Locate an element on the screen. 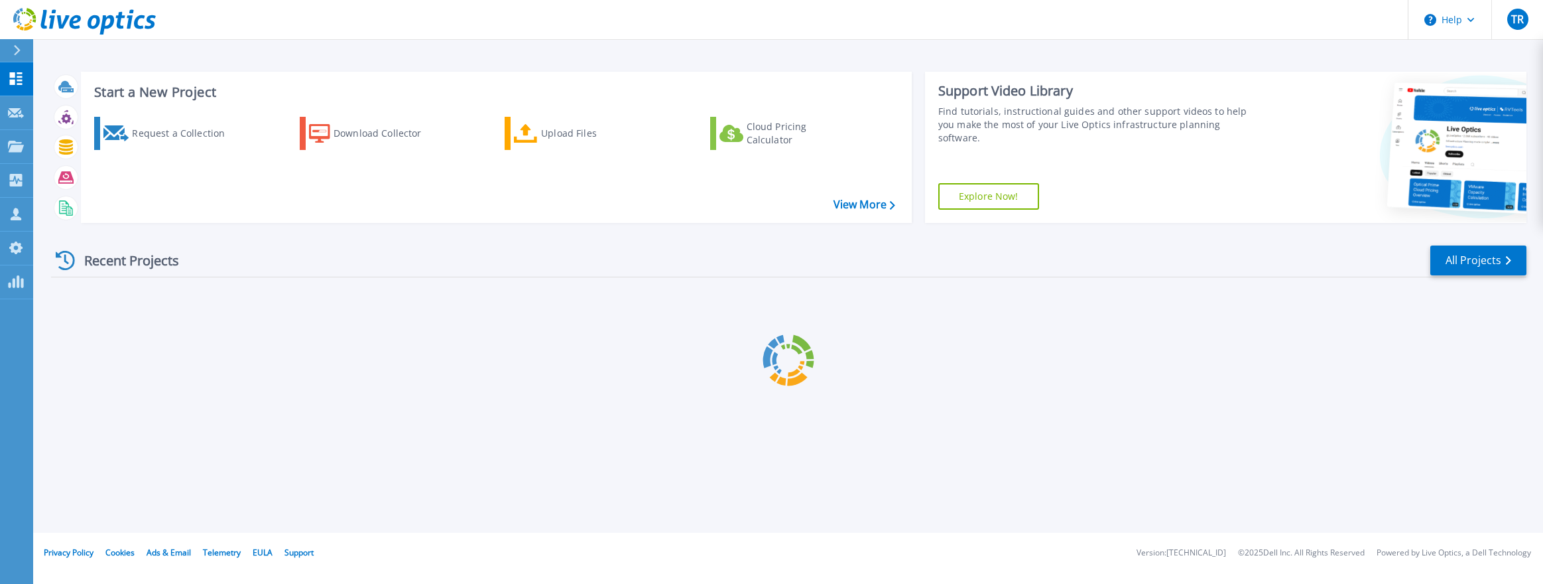 The width and height of the screenshot is (1543, 584). h3: Start a New Project is located at coordinates (494, 92).